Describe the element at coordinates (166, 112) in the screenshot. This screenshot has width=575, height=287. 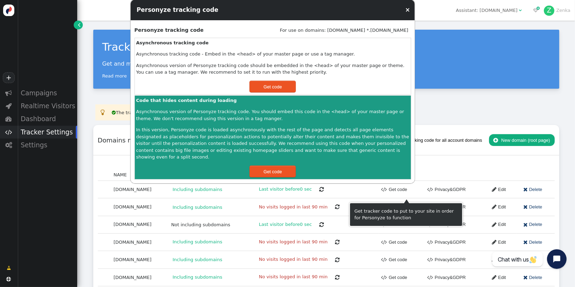
I see `td: The tracker has logged visits in last 24 hours.` at that location.